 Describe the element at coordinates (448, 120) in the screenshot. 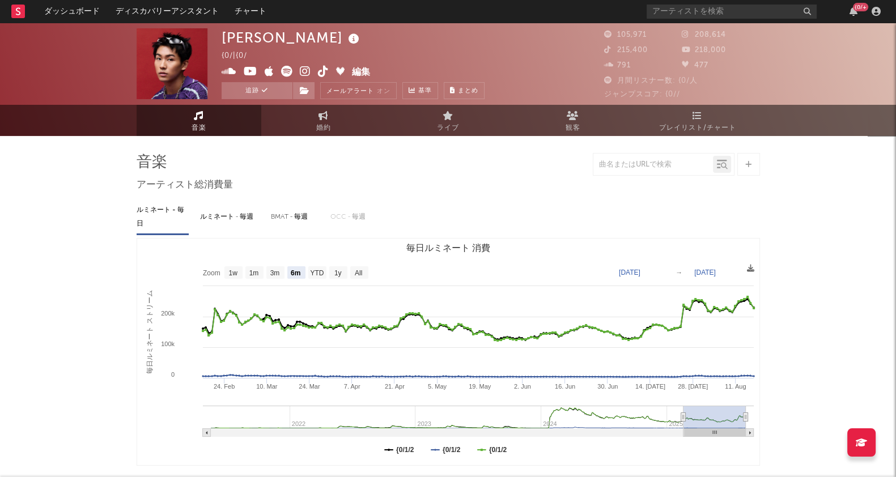

I see `a: ライブ` at that location.